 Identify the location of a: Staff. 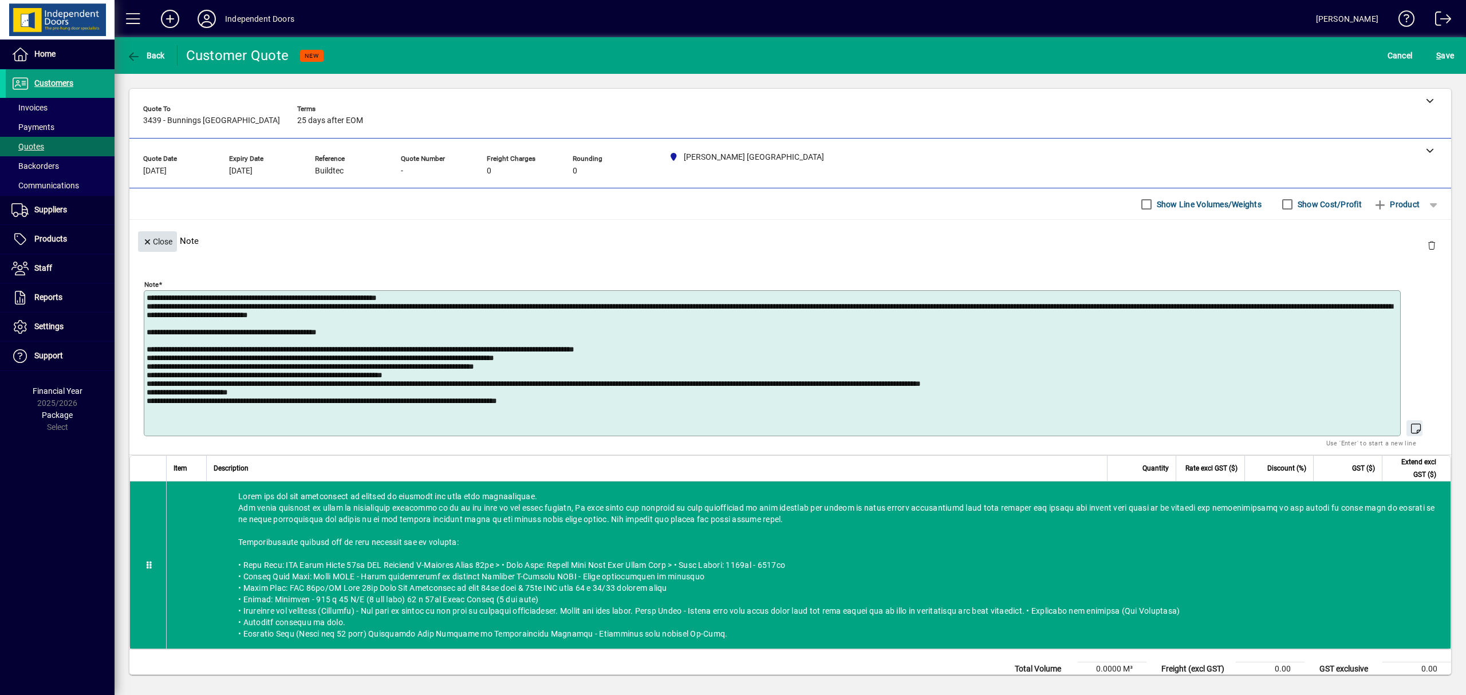
(60, 269).